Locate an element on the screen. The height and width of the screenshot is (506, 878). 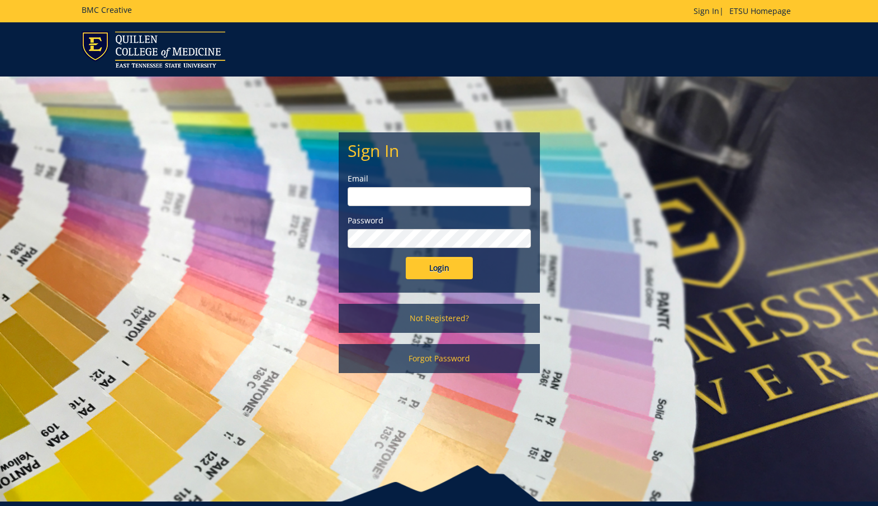
a: Not Registered? is located at coordinates (439, 319).